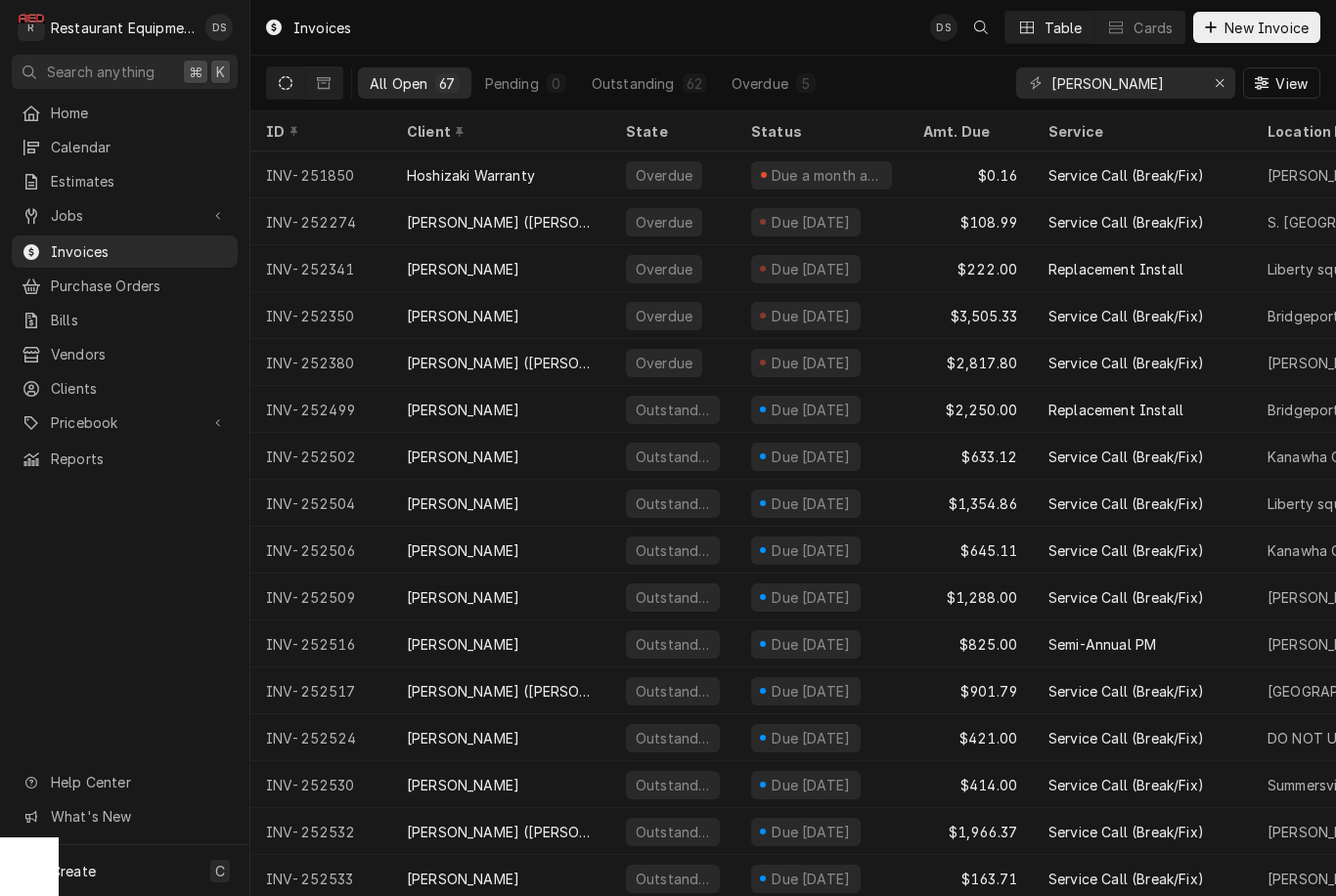  I want to click on div: Hoshizaki Warranty, so click(470, 175).